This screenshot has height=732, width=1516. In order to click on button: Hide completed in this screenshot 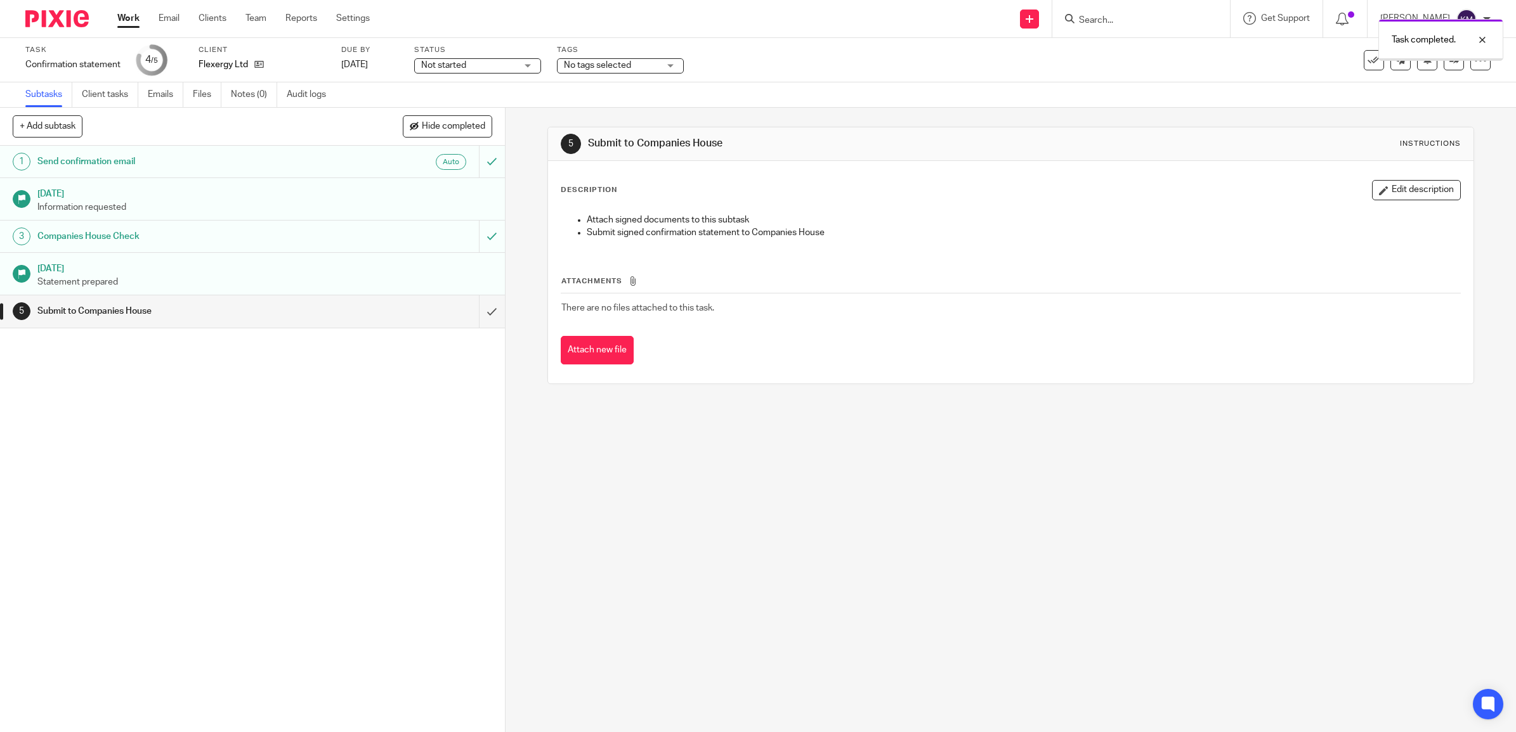, I will do `click(447, 126)`.